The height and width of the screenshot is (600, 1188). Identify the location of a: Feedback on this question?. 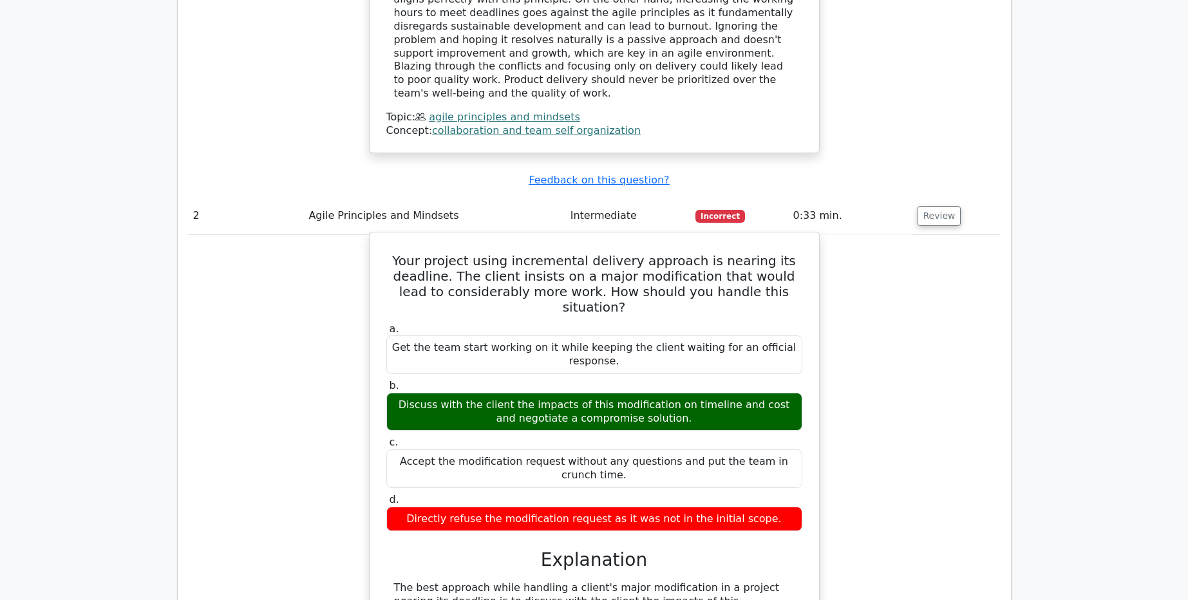
(599, 180).